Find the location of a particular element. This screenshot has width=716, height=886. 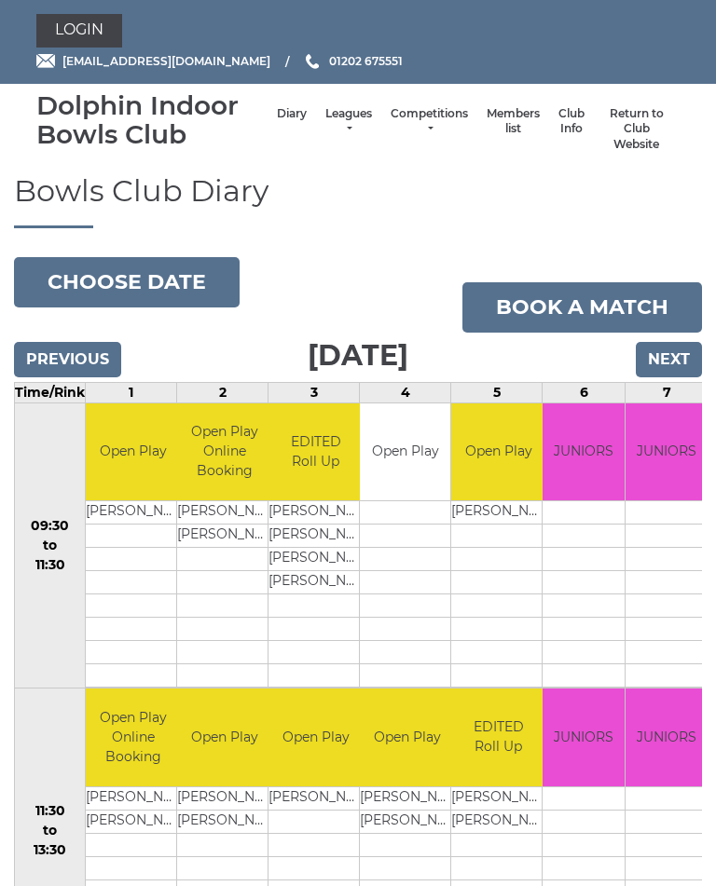

a: Diary is located at coordinates (292, 114).